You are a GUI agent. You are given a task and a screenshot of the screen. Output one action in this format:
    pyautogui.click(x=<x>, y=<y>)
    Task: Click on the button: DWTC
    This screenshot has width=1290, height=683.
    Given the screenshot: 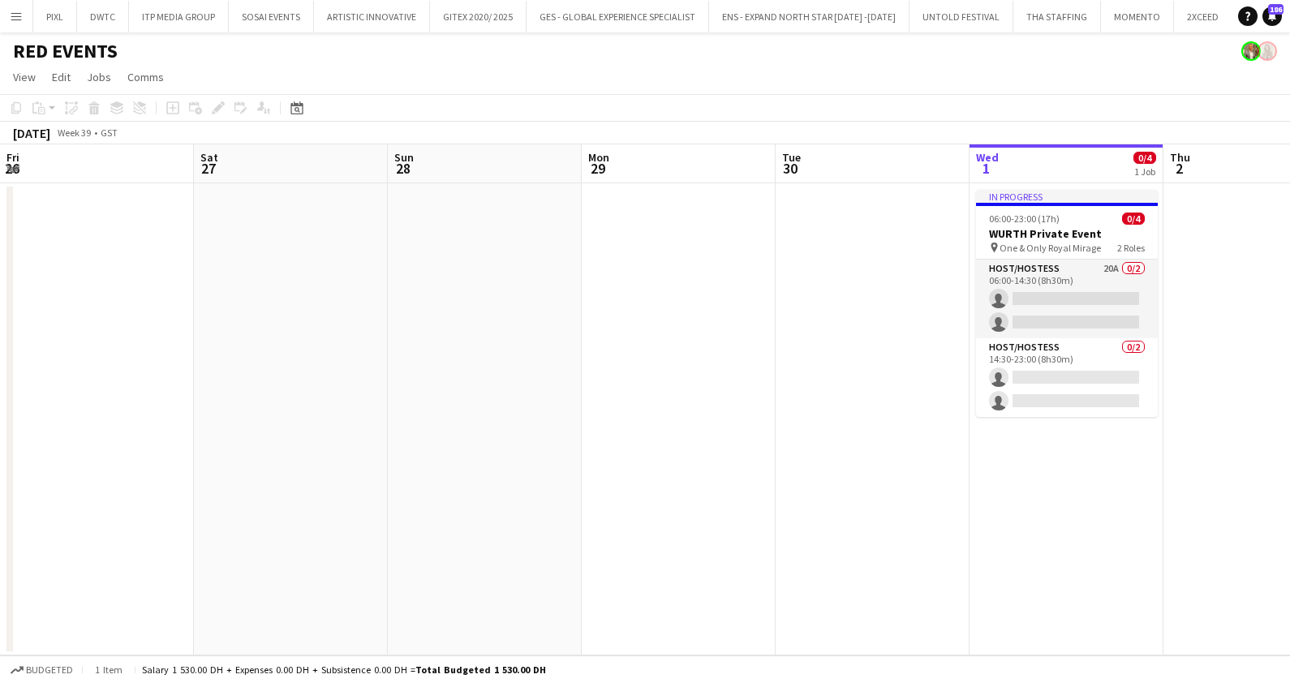 What is the action you would take?
    pyautogui.click(x=103, y=16)
    